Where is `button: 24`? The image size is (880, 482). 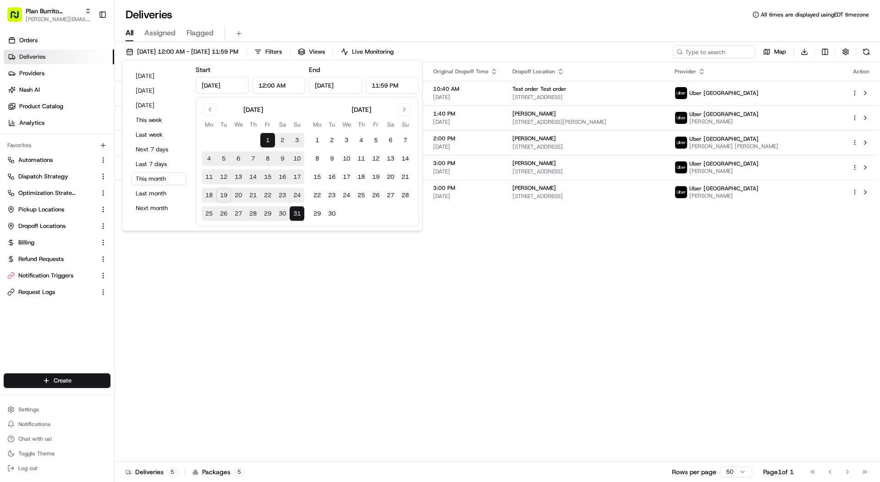
button: 24 is located at coordinates (297, 195).